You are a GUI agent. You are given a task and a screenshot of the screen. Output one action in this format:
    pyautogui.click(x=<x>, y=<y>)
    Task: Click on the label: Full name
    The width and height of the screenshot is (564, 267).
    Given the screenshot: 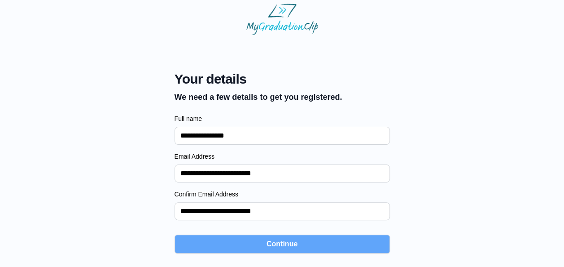 What is the action you would take?
    pyautogui.click(x=282, y=119)
    